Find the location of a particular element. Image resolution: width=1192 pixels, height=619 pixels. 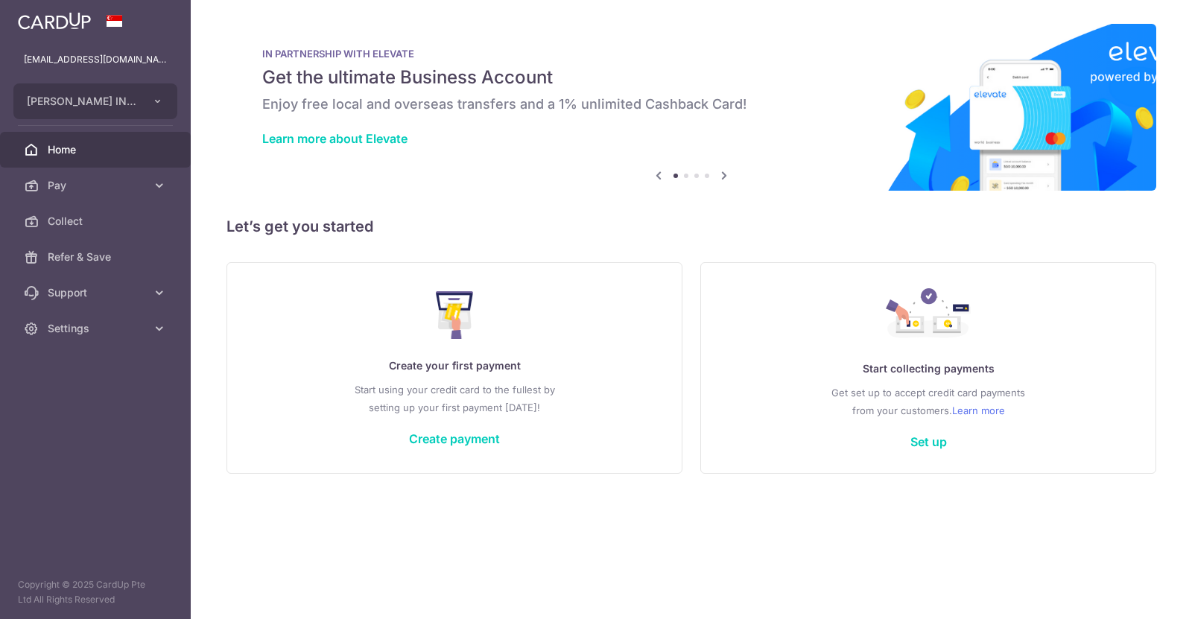

h5: Get the ultimate Business Account is located at coordinates (691, 77).